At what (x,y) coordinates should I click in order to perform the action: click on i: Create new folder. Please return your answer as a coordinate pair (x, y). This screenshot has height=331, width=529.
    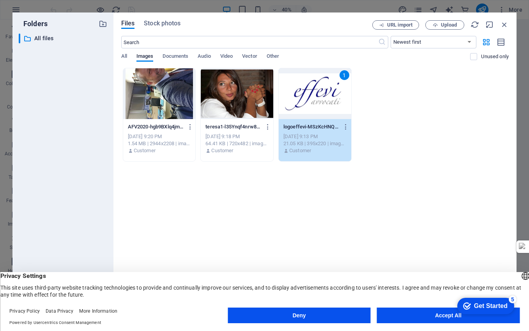
    Looking at the image, I should click on (103, 24).